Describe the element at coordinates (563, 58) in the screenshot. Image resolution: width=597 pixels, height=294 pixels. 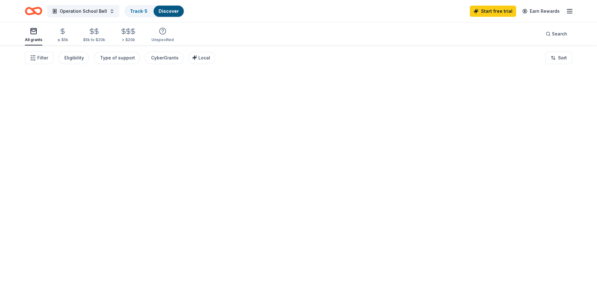
I see `span: Sort` at that location.